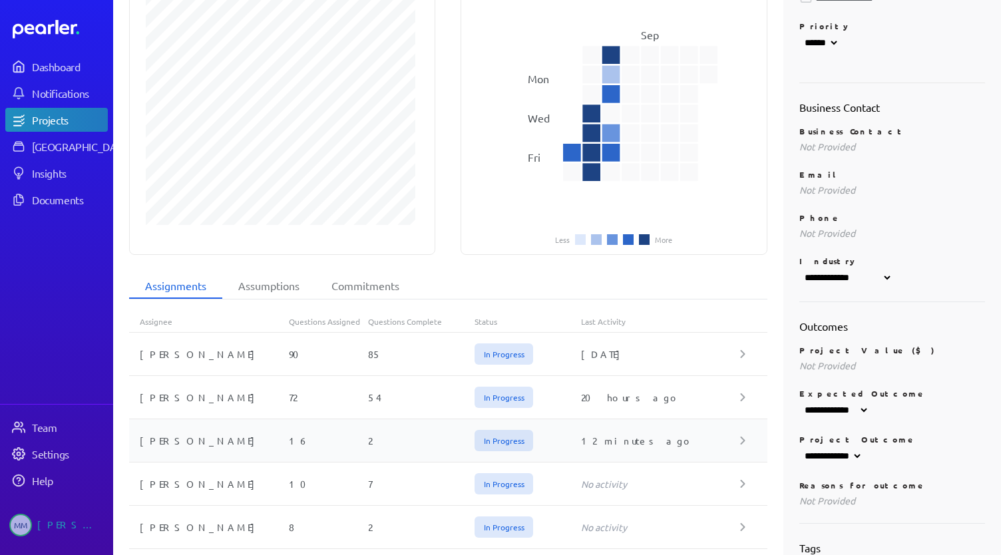 This screenshot has height=555, width=1001. I want to click on h2: Outcomes, so click(892, 326).